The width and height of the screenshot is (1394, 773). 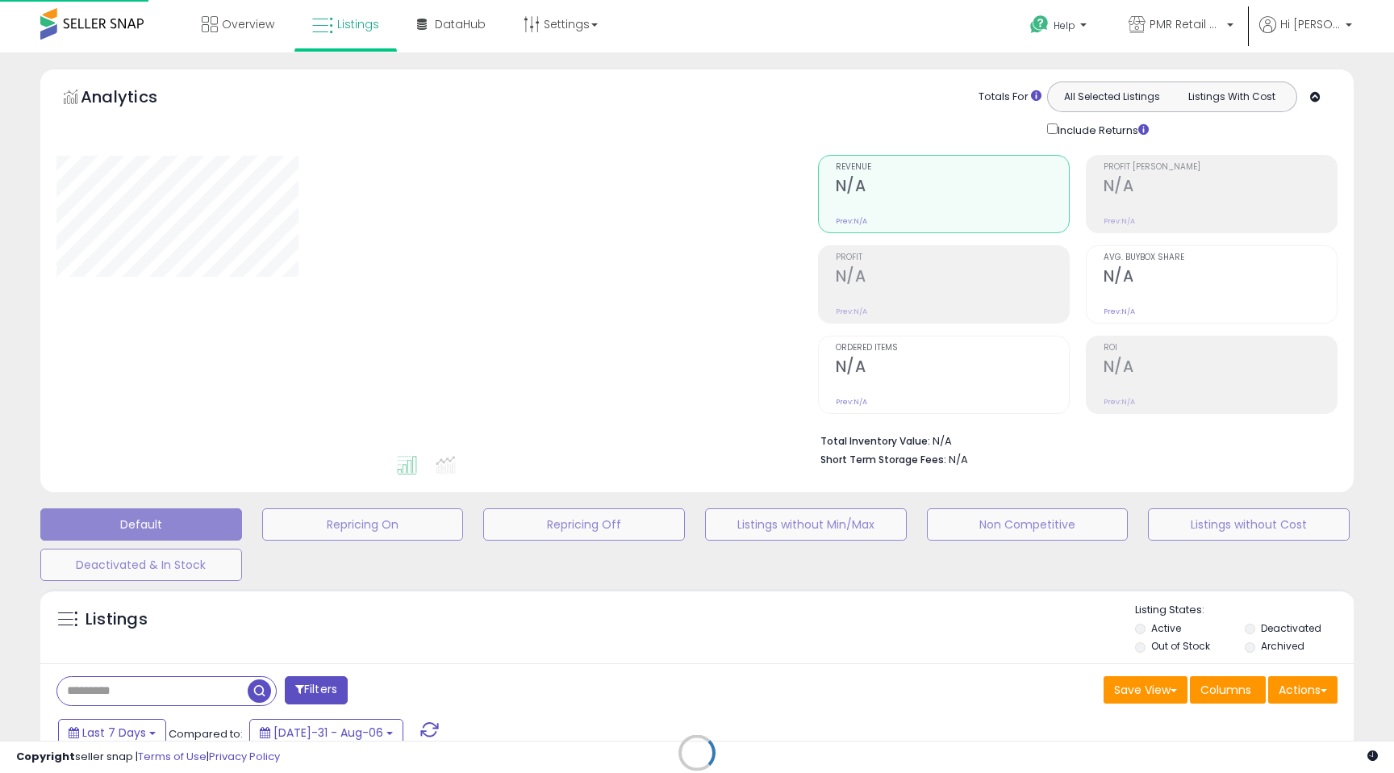 I want to click on span: PMR Retail USA LLC, so click(x=1186, y=24).